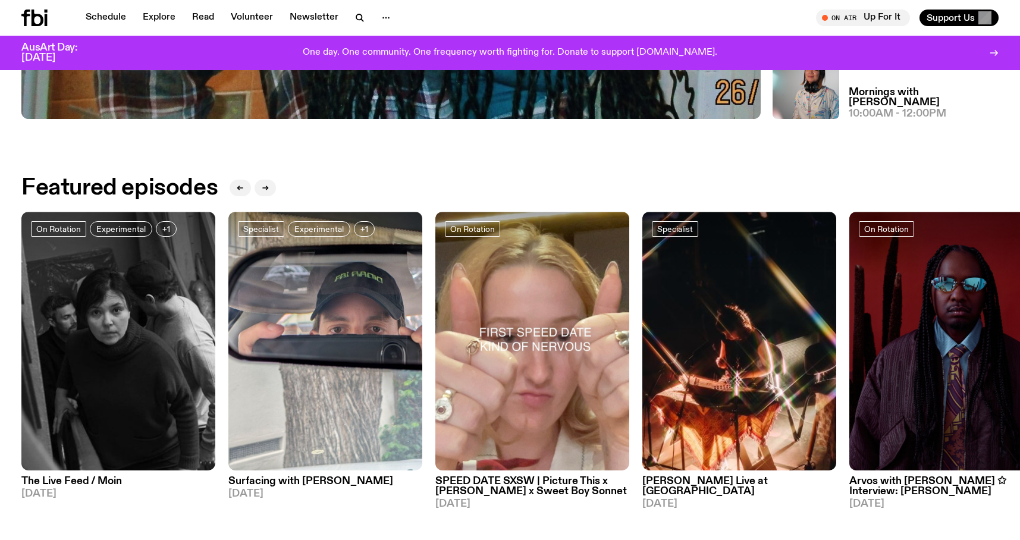 This screenshot has width=1020, height=540. Describe the element at coordinates (898, 114) in the screenshot. I see `span: 10:00am - 12:00pm` at that location.